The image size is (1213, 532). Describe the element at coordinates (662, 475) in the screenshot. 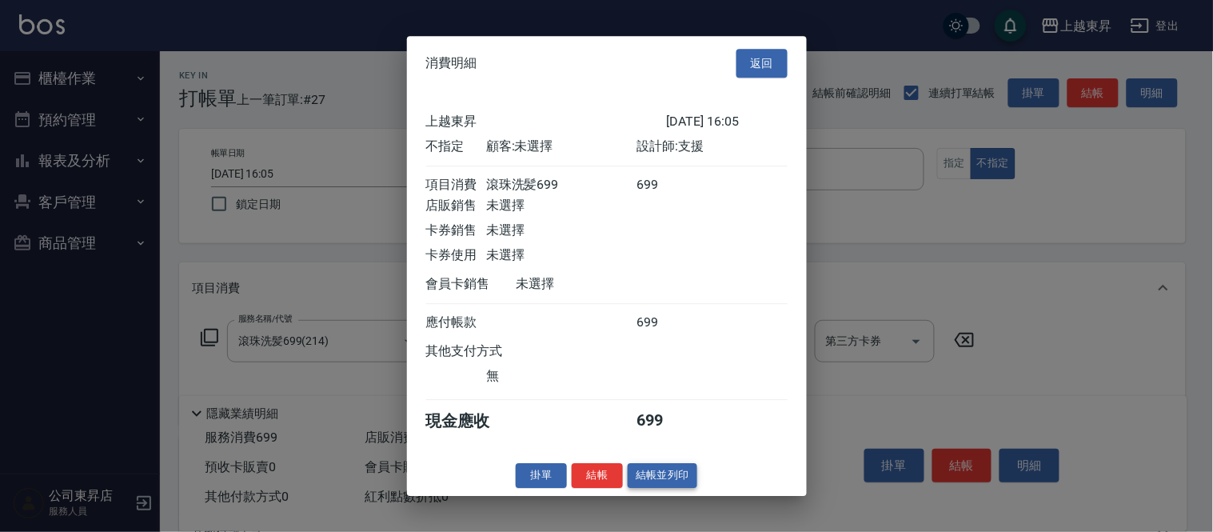

I see `button: 結帳並列印` at that location.